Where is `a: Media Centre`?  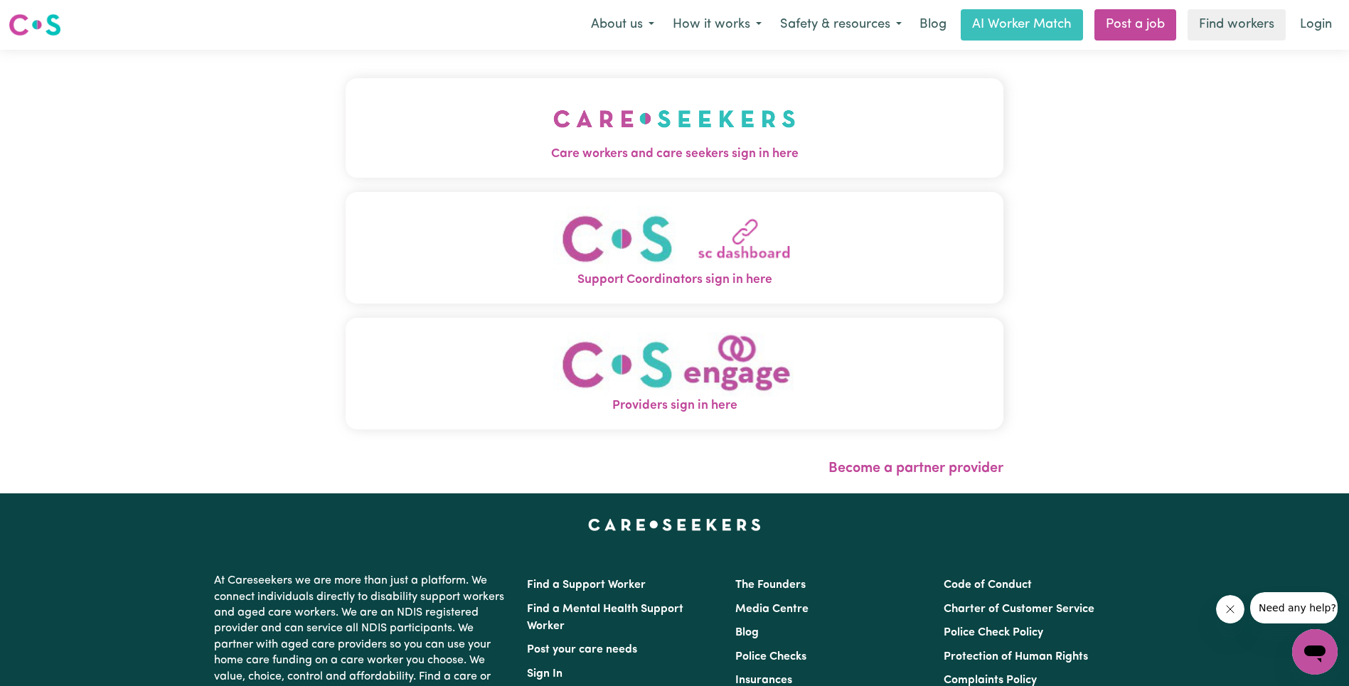 a: Media Centre is located at coordinates (771, 609).